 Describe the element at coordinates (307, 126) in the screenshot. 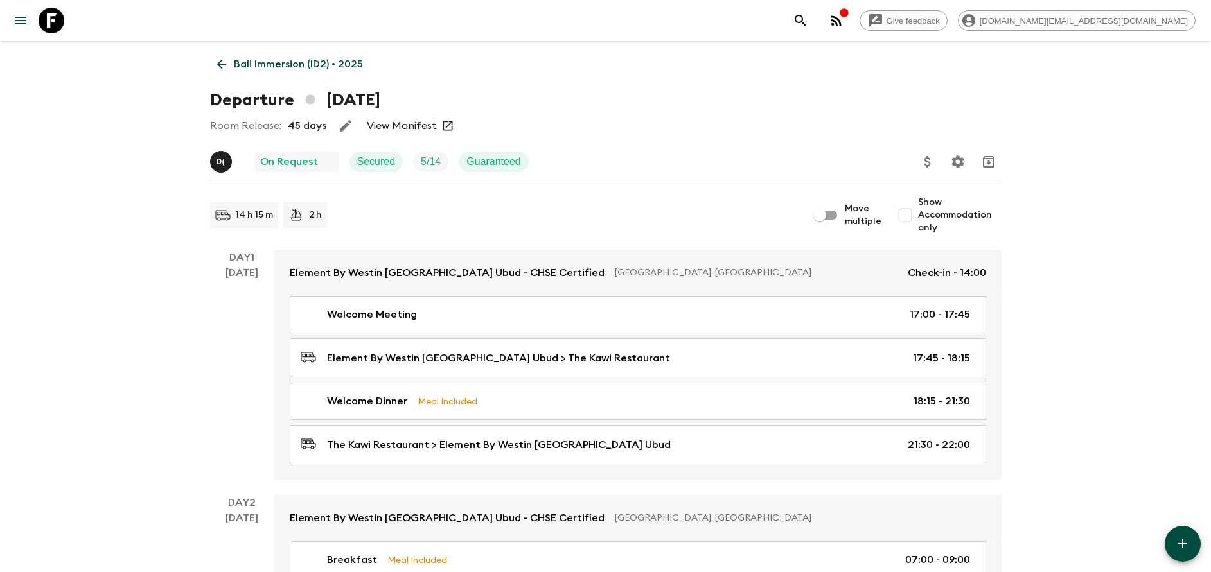

I see `p: 45 days` at that location.